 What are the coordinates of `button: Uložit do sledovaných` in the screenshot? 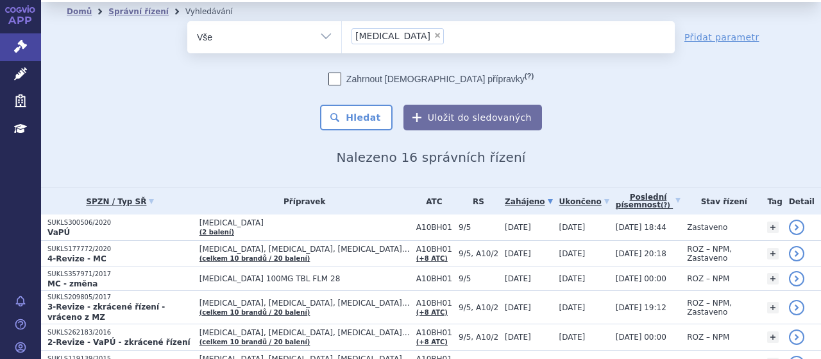 It's located at (473, 117).